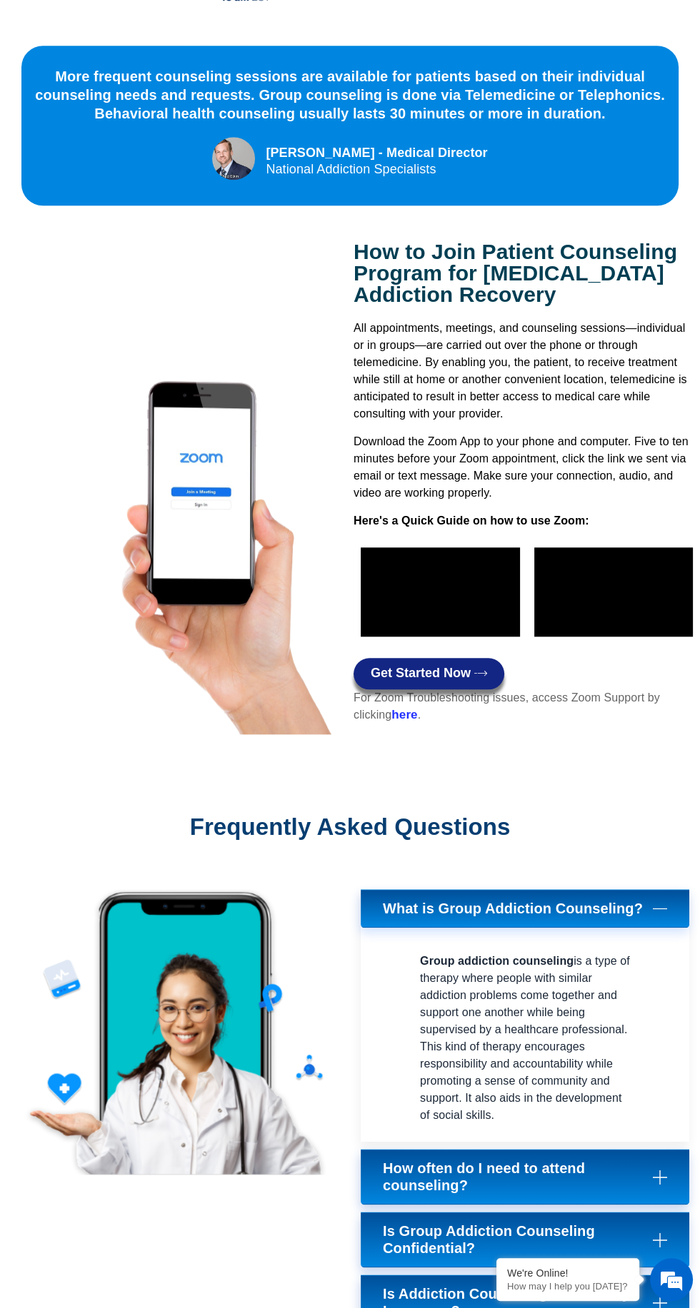 Image resolution: width=700 pixels, height=1308 pixels. I want to click on a: Is Group Addiction Counseling Confidential?, so click(525, 1240).